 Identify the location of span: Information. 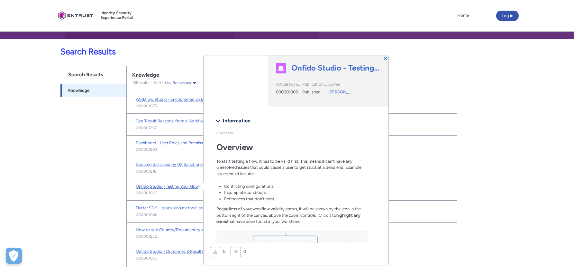
(237, 121).